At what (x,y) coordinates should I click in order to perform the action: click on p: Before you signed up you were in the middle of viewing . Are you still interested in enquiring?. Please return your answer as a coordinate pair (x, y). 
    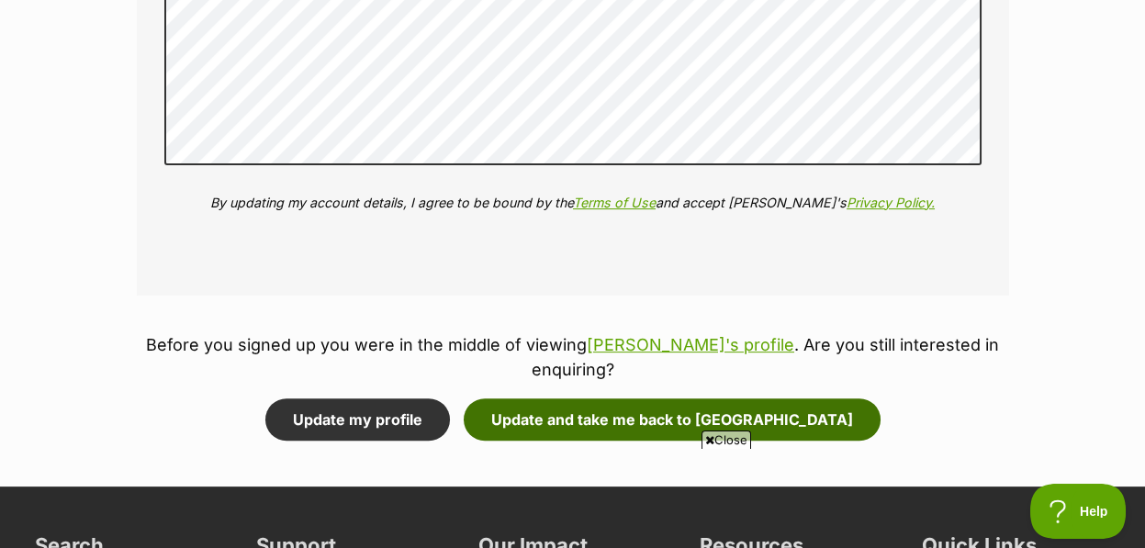
    Looking at the image, I should click on (573, 357).